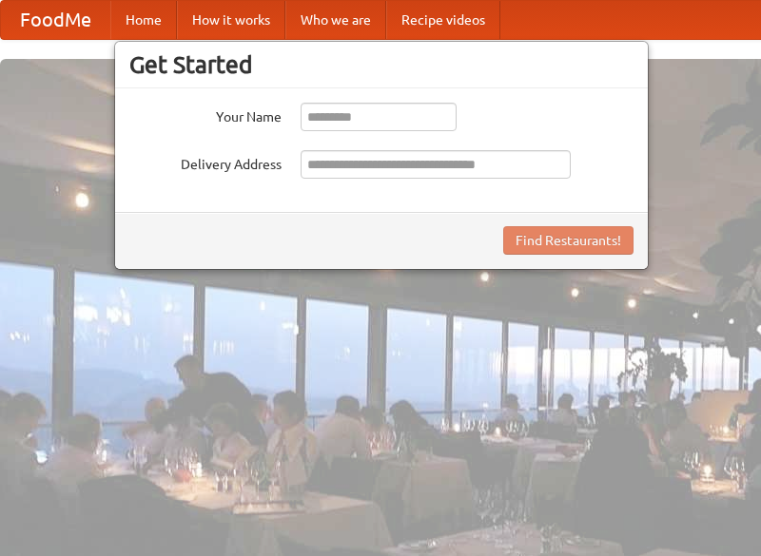  Describe the element at coordinates (205, 162) in the screenshot. I see `label: Delivery Address` at that location.